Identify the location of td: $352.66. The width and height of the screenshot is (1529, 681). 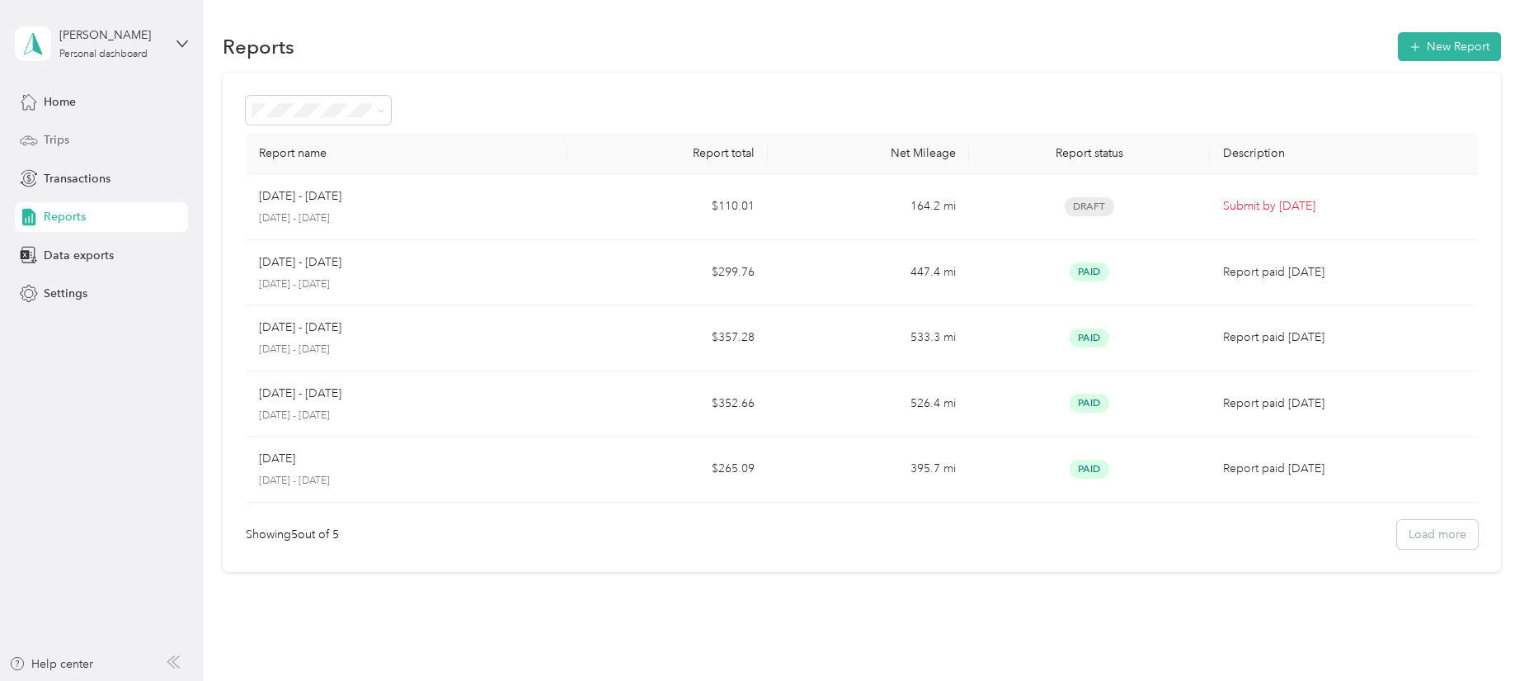
(668, 404).